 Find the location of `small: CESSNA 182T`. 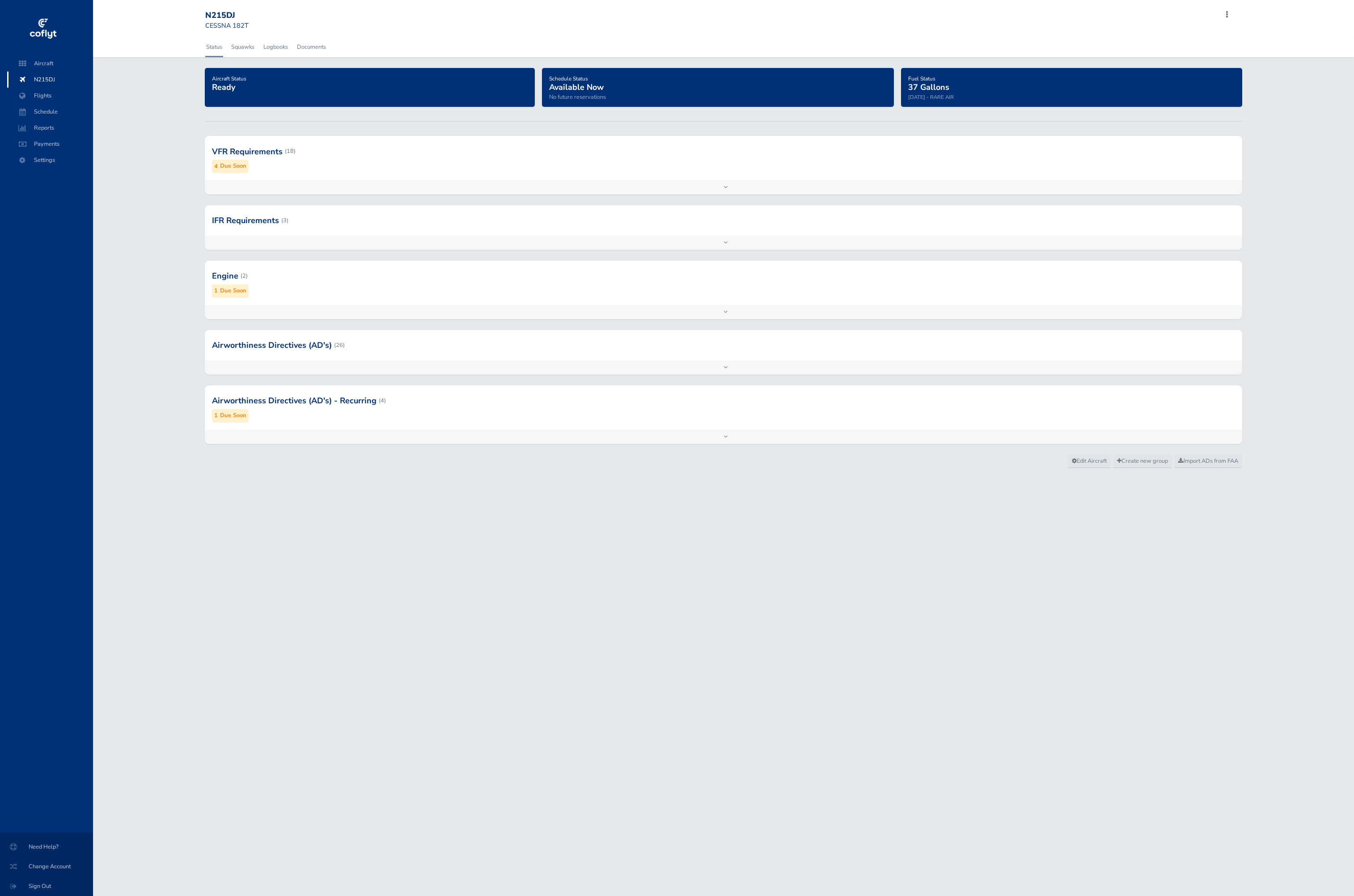

small: CESSNA 182T is located at coordinates (226, 26).